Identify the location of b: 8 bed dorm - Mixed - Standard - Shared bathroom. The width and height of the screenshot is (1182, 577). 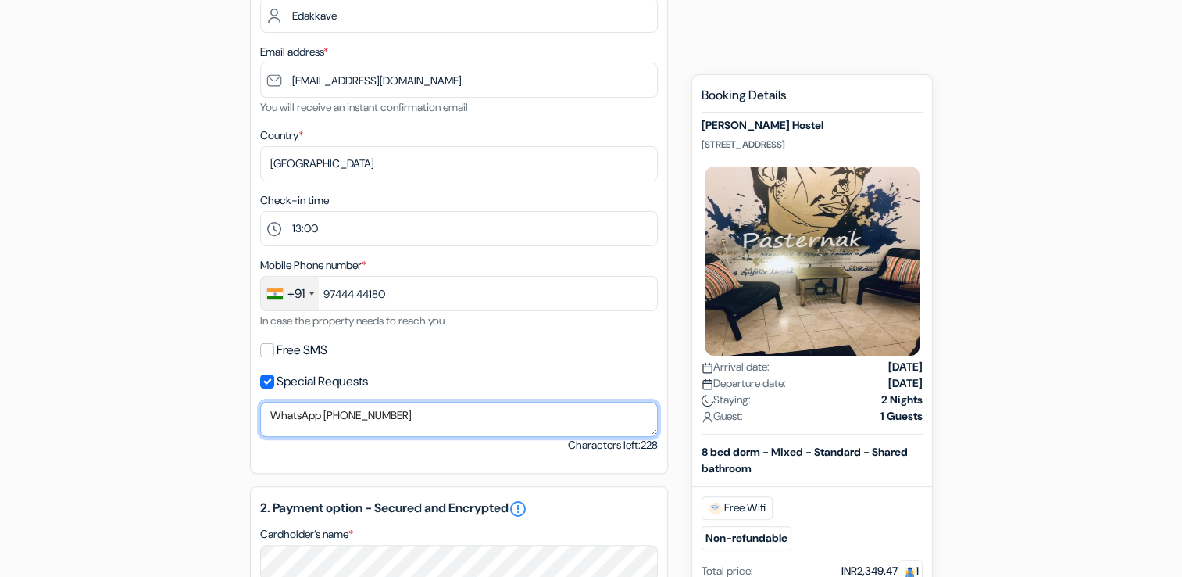
(805, 459).